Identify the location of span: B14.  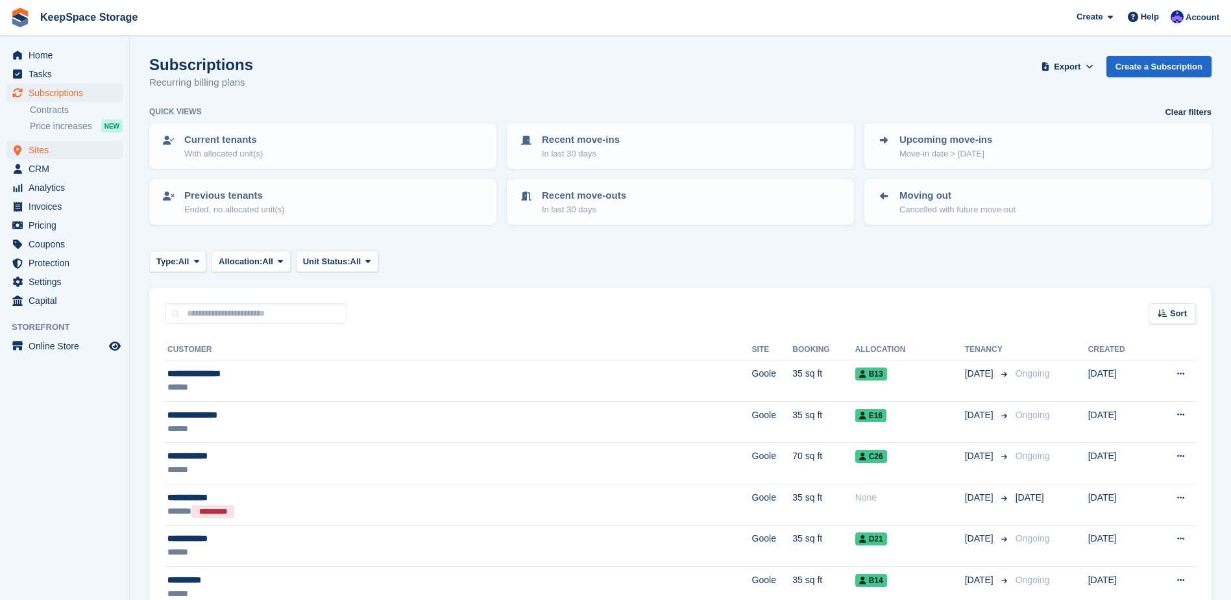
(871, 580).